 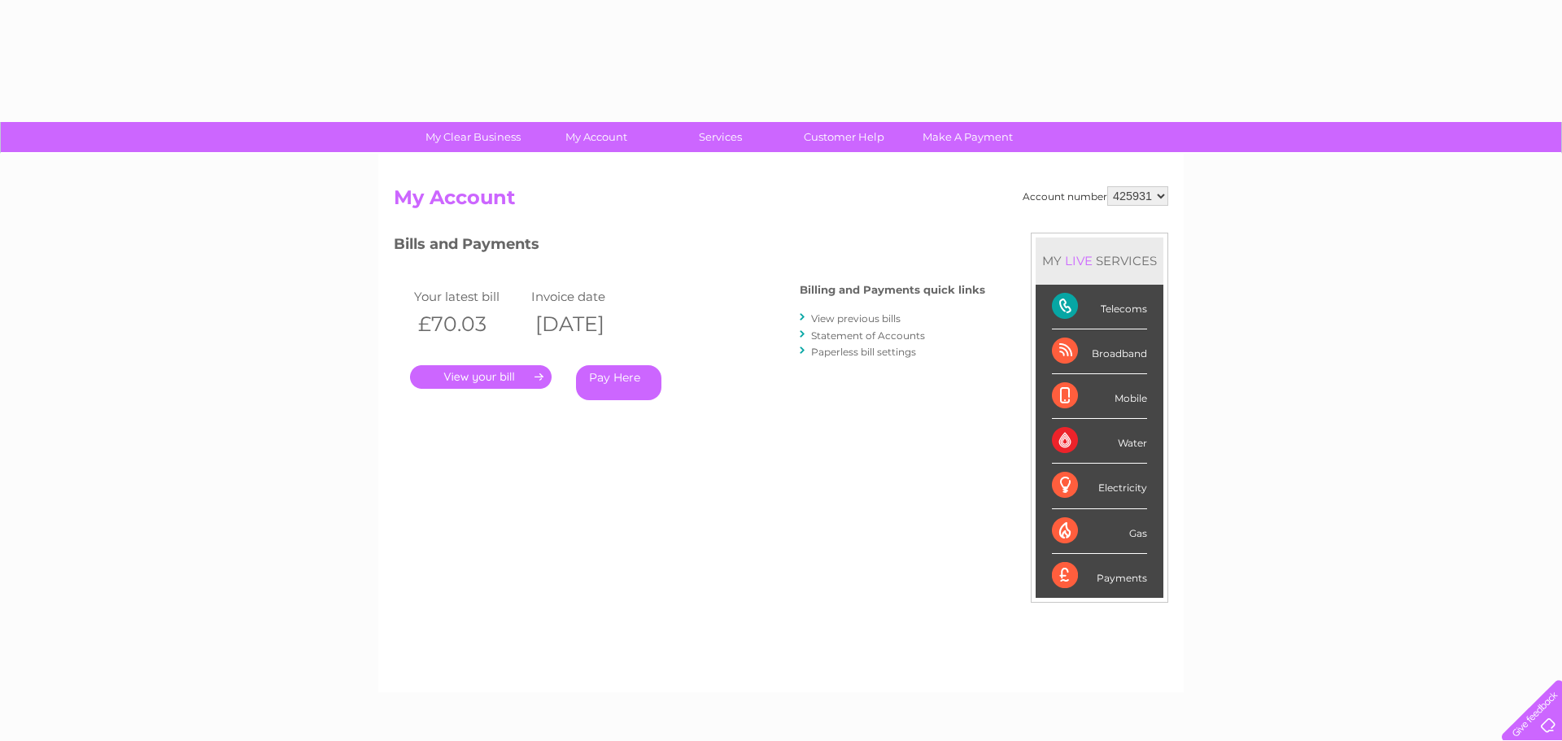 I want to click on a: View previous bills, so click(x=856, y=318).